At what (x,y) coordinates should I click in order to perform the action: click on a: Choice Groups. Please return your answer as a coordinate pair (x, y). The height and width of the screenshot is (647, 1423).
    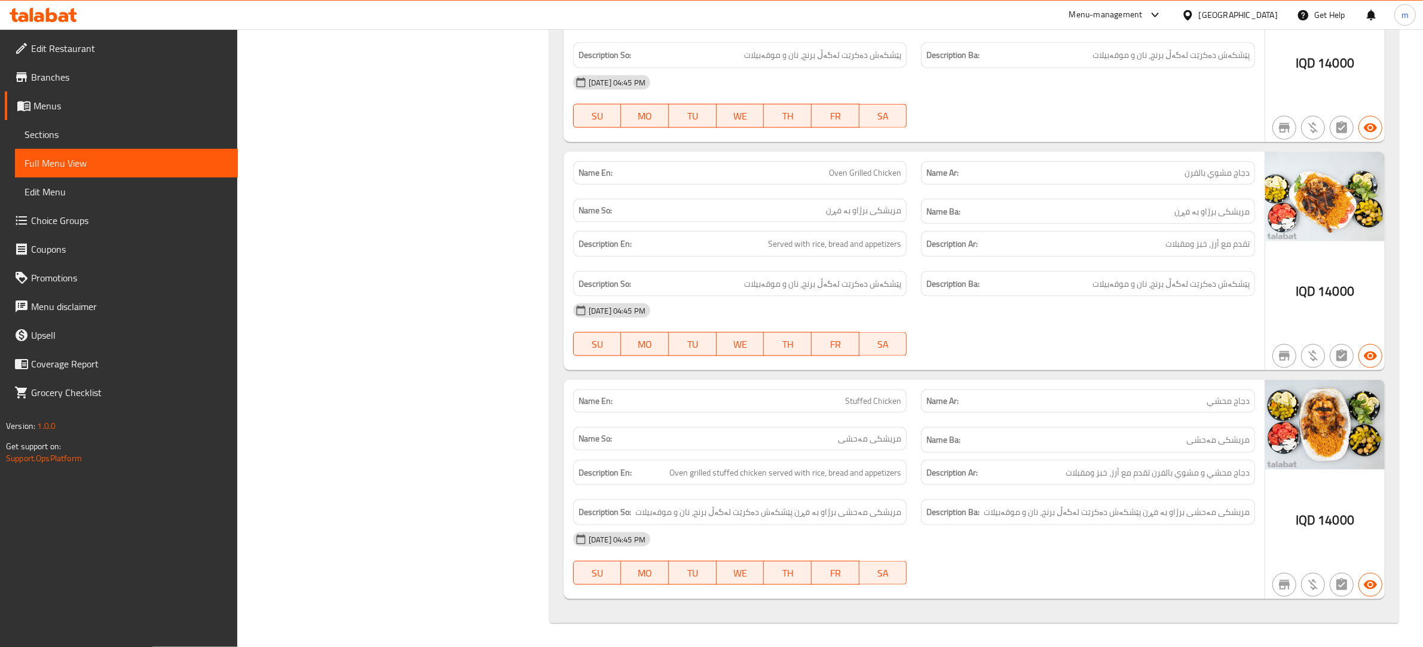
    Looking at the image, I should click on (121, 221).